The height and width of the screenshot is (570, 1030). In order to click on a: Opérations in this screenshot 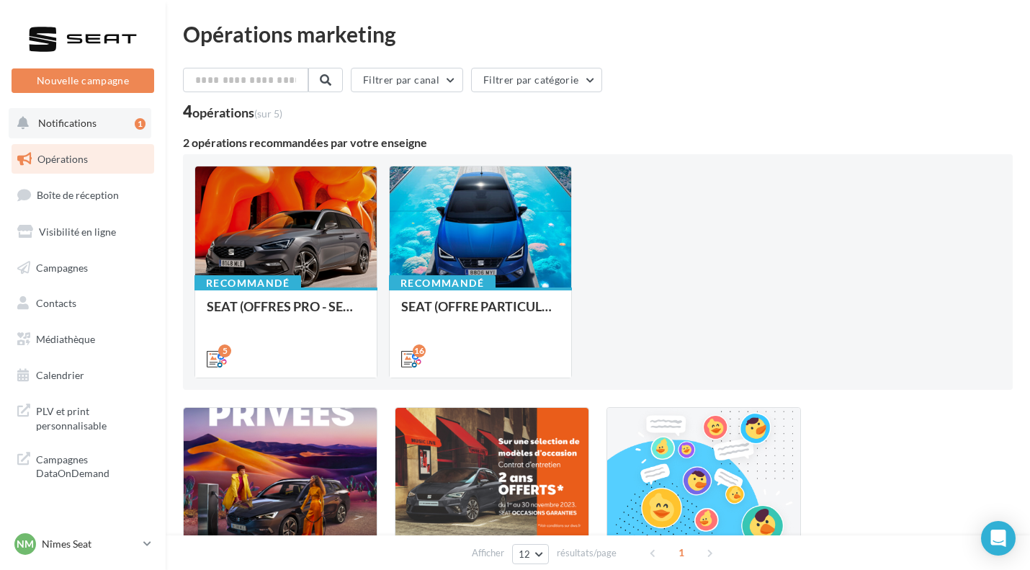, I will do `click(83, 159)`.